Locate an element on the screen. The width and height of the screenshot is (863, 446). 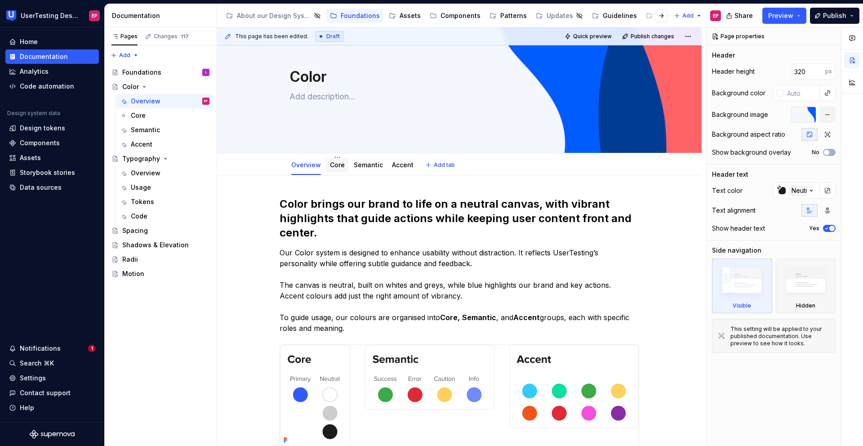
label: No is located at coordinates (815, 152).